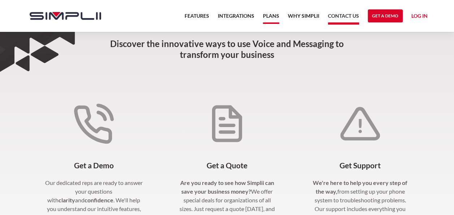 The height and width of the screenshot is (215, 454). Describe the element at coordinates (197, 18) in the screenshot. I see `a: Features` at that location.